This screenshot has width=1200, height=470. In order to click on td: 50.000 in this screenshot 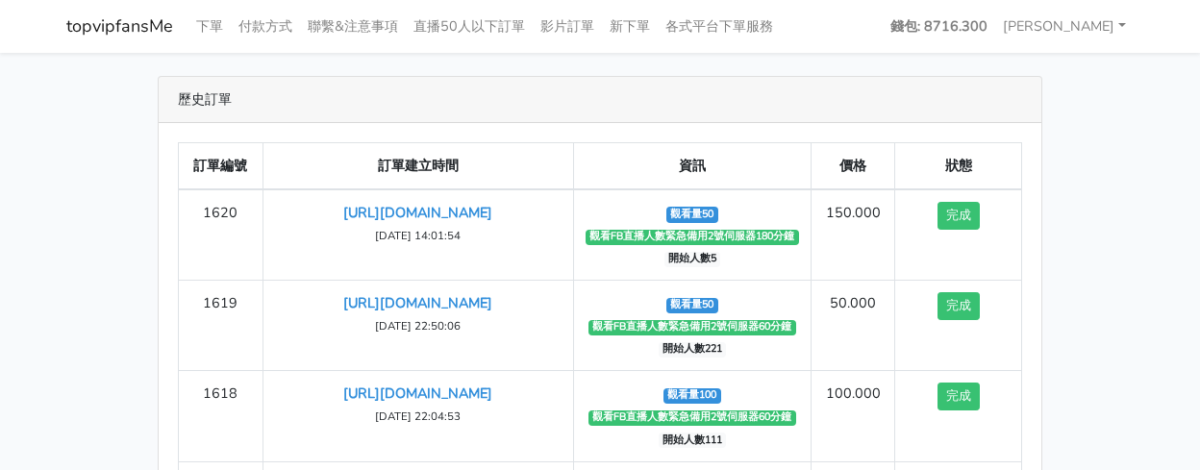, I will do `click(853, 326)`.